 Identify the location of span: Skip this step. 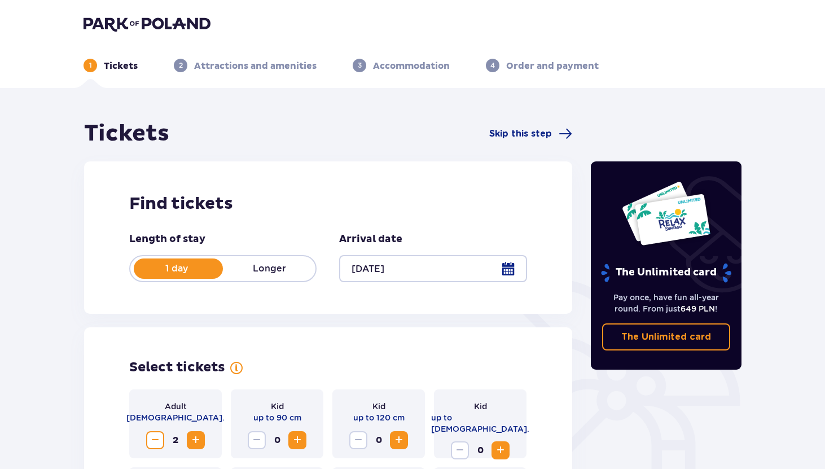
(521, 134).